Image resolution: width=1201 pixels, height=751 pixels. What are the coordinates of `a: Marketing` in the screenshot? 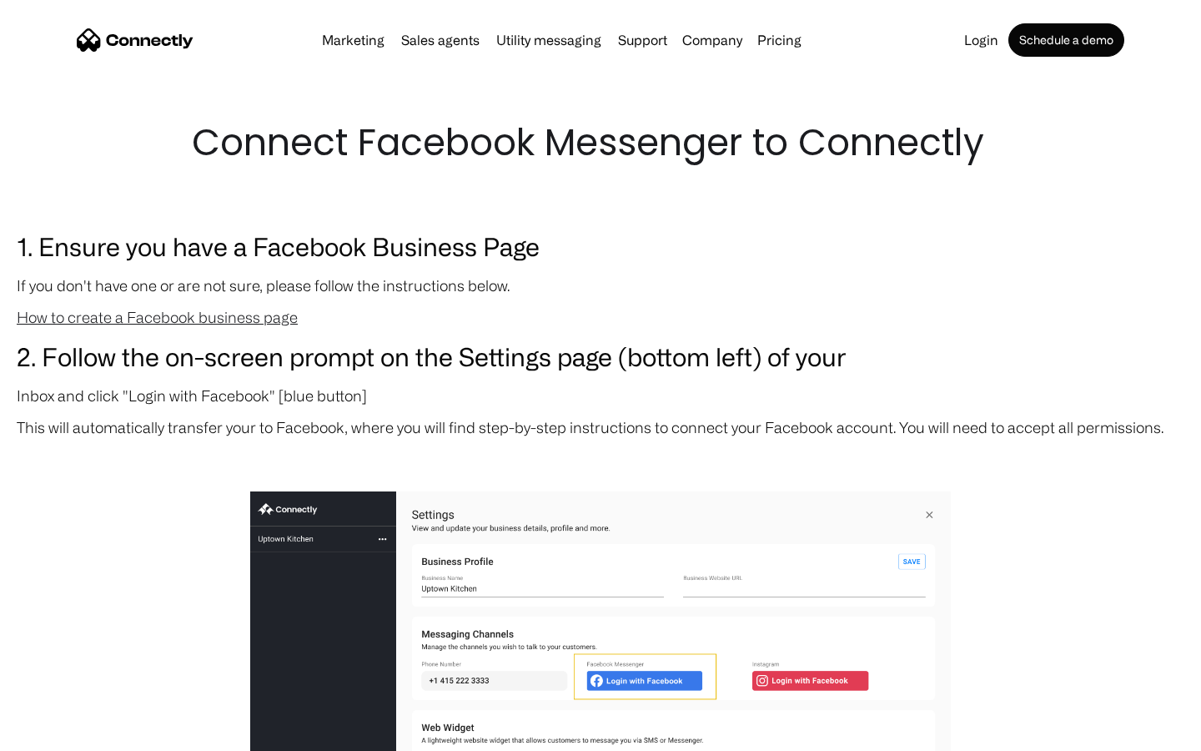 It's located at (353, 40).